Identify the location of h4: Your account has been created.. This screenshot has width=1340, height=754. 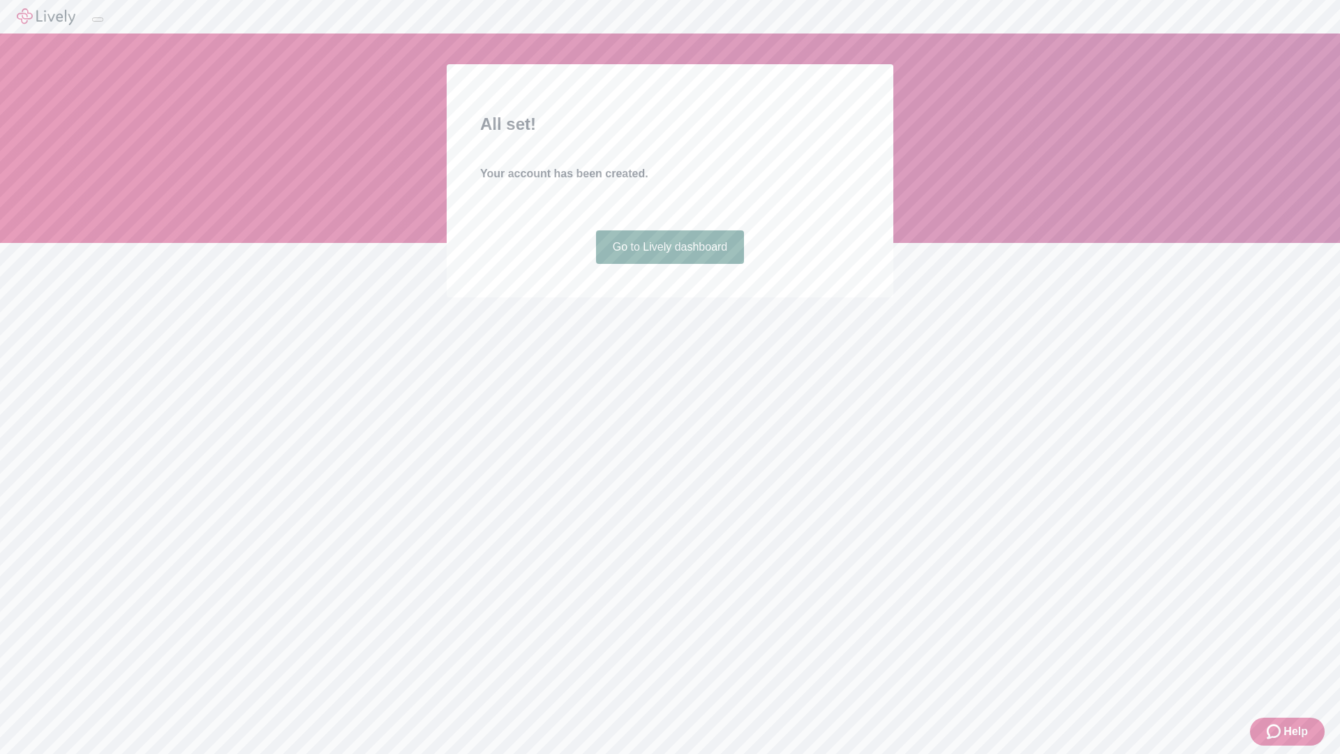
(670, 174).